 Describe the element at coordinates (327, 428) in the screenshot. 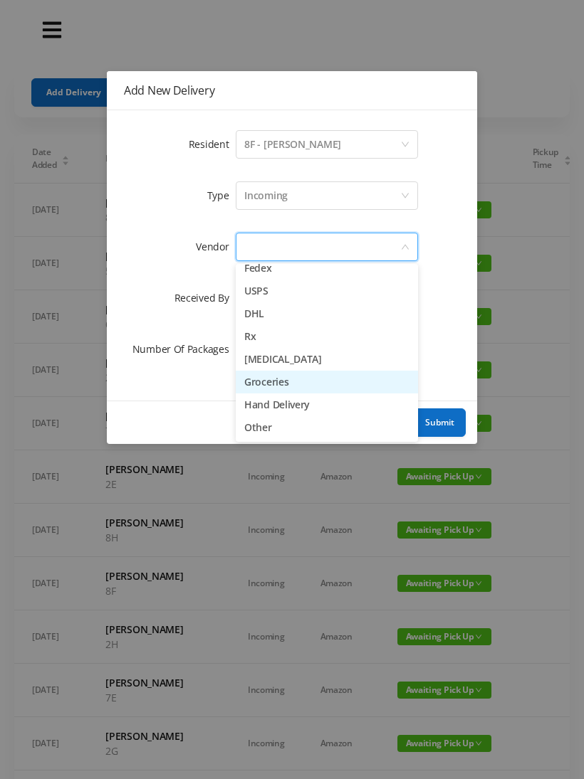

I see `li: Other` at that location.